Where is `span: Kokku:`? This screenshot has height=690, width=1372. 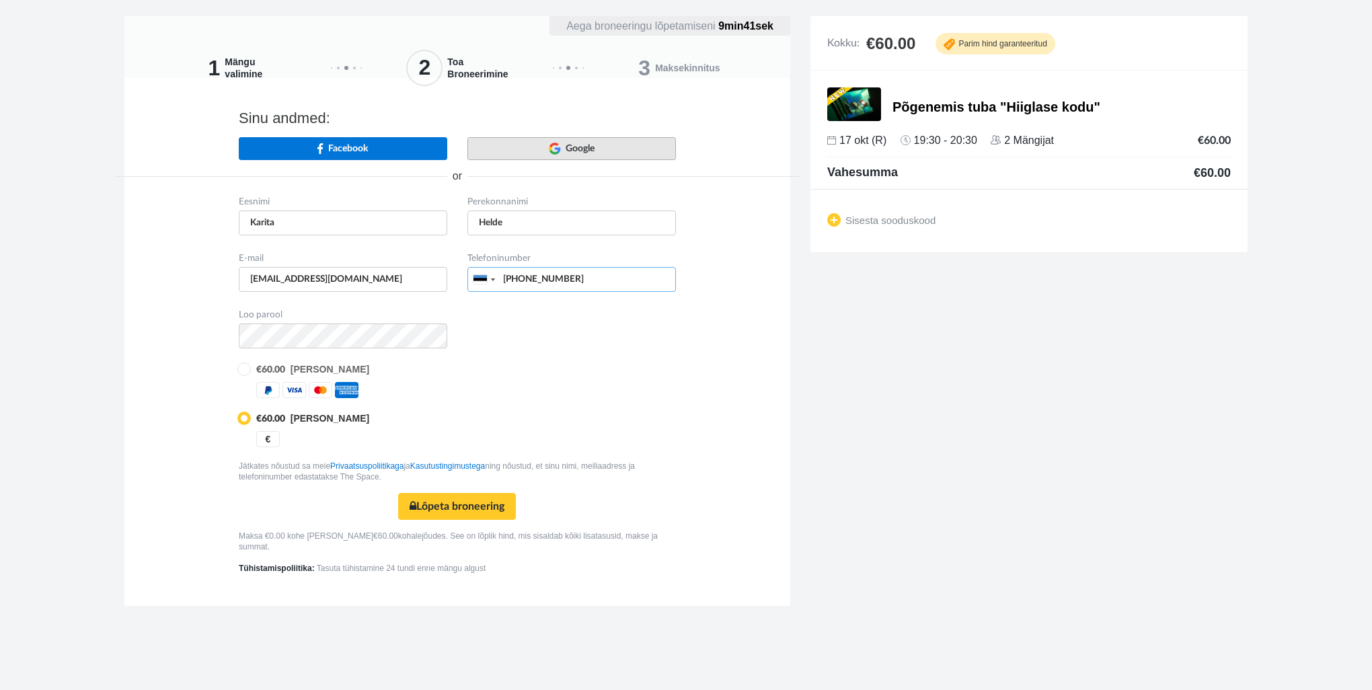
span: Kokku: is located at coordinates (843, 44).